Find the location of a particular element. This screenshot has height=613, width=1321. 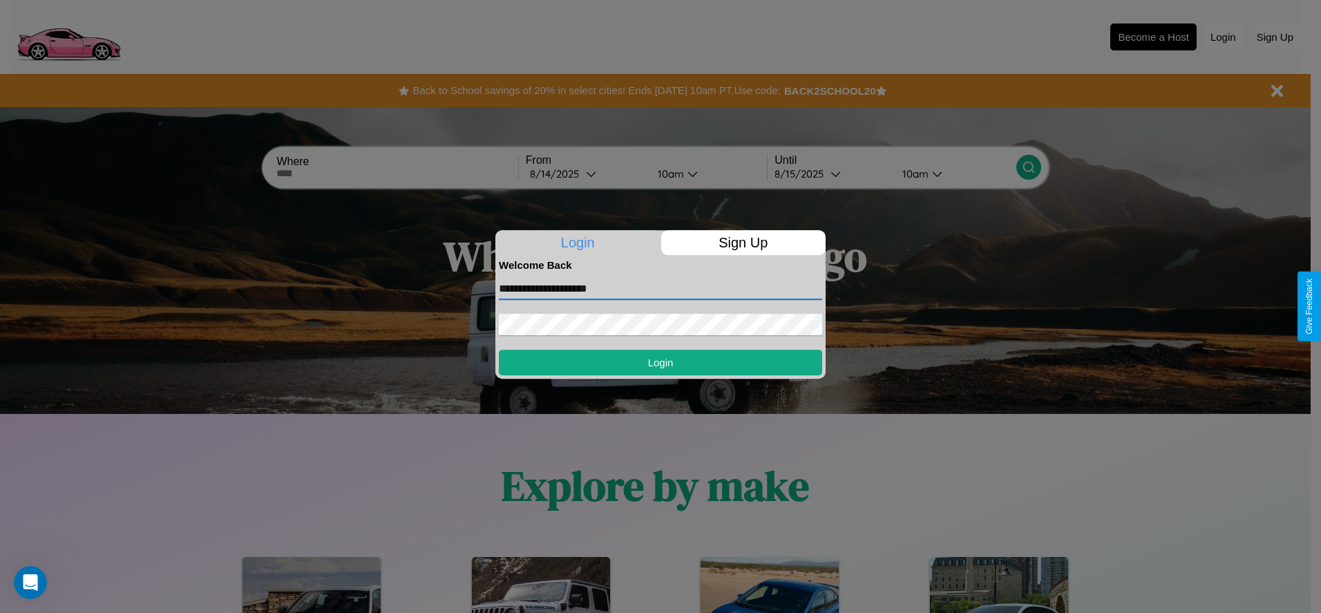

button: Login is located at coordinates (661, 362).